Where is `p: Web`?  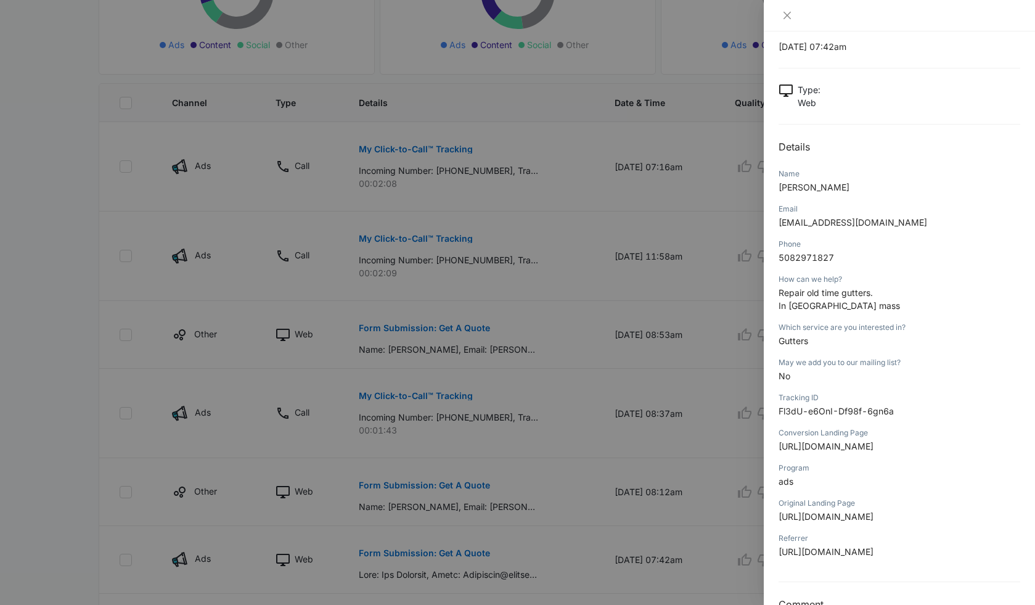 p: Web is located at coordinates (809, 102).